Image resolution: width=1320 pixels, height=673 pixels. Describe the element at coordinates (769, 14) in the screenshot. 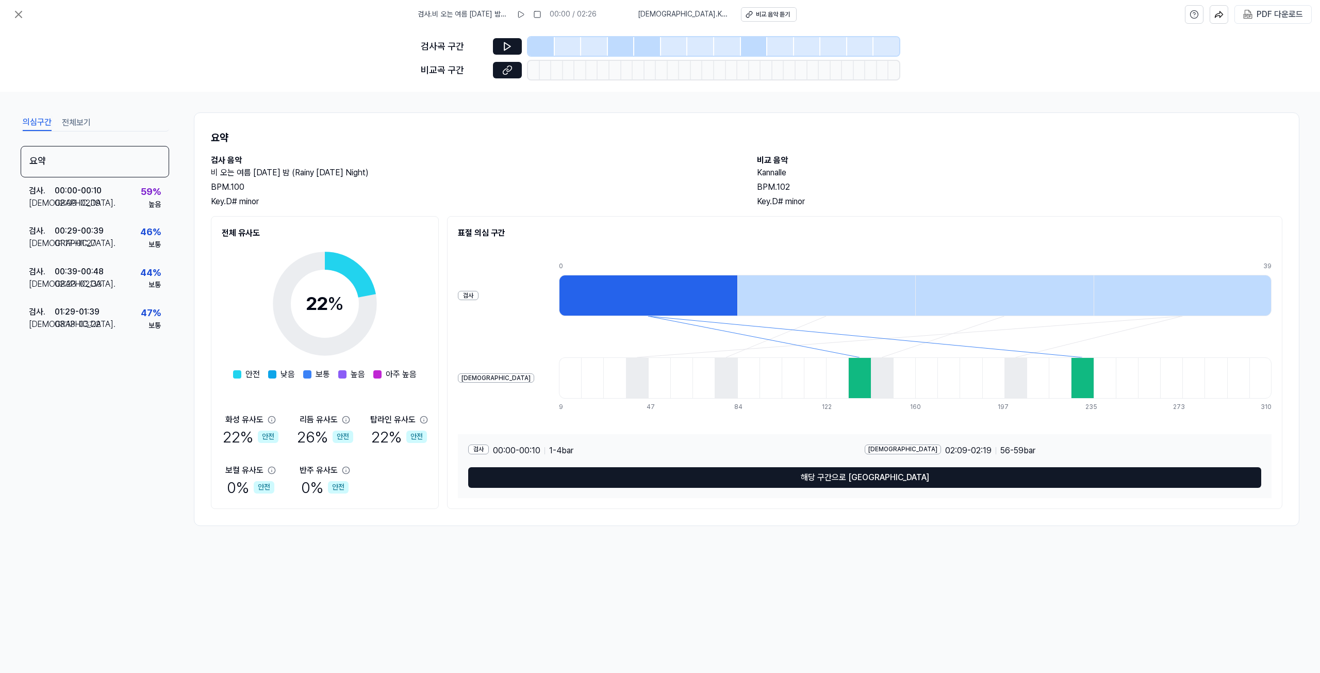

I see `a: 비교 음악 듣기` at that location.